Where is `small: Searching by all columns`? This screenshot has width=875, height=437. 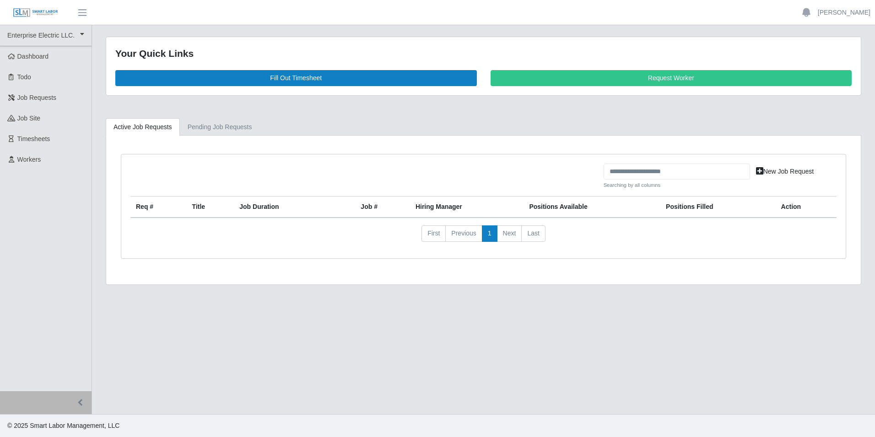 small: Searching by all columns is located at coordinates (677, 185).